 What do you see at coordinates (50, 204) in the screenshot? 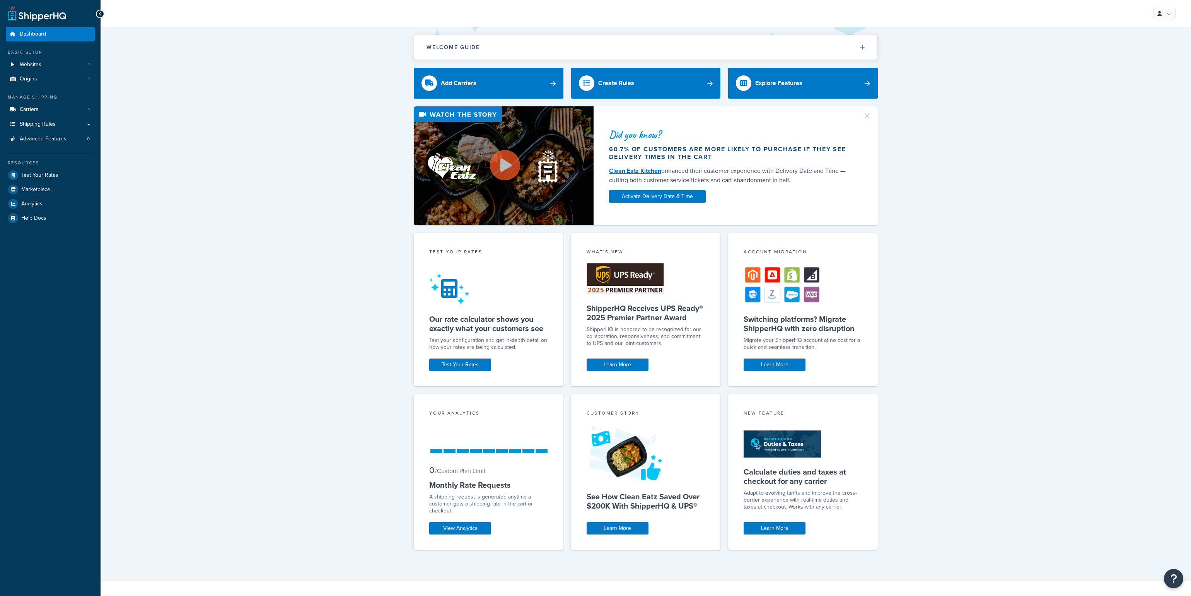
I see `a: Analytics` at bounding box center [50, 204].